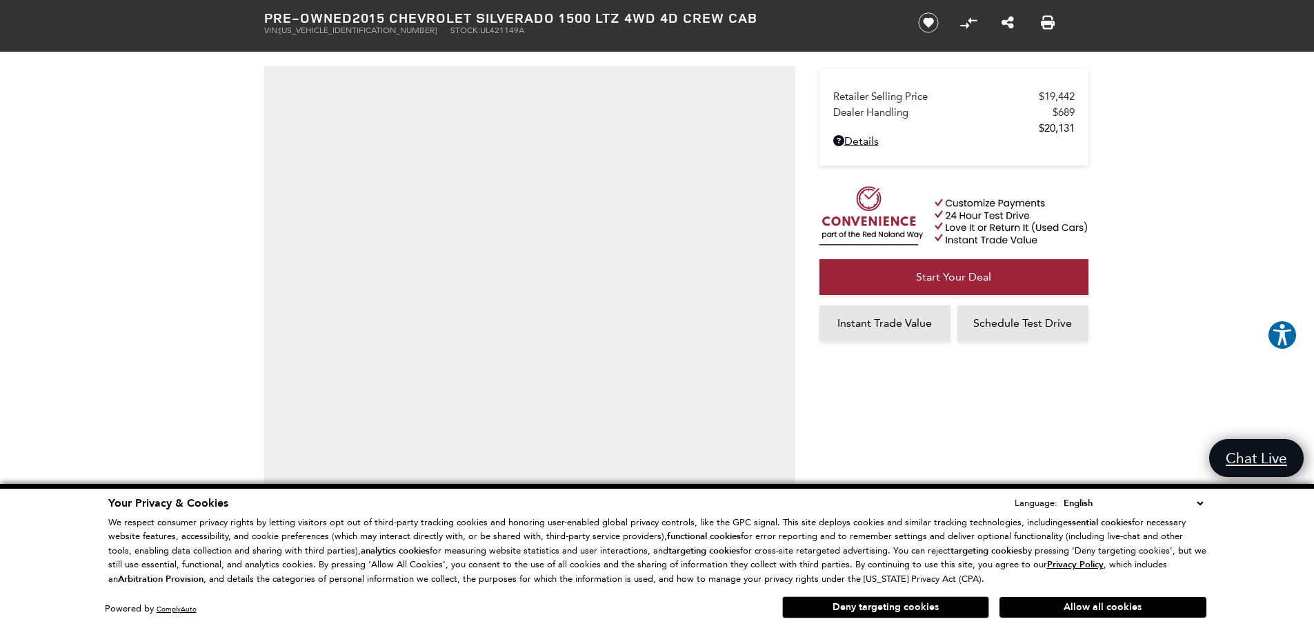 The height and width of the screenshot is (628, 1314). I want to click on span: Dealer Handling, so click(943, 112).